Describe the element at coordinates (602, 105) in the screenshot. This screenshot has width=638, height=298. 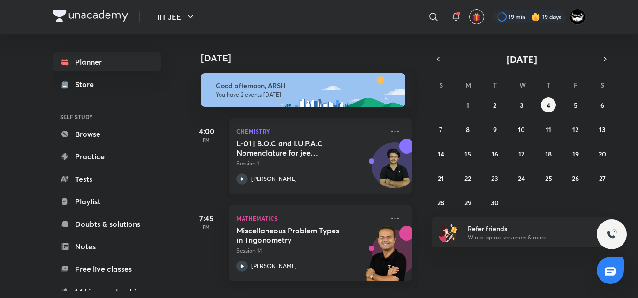
I see `button: September 6, 2025` at that location.